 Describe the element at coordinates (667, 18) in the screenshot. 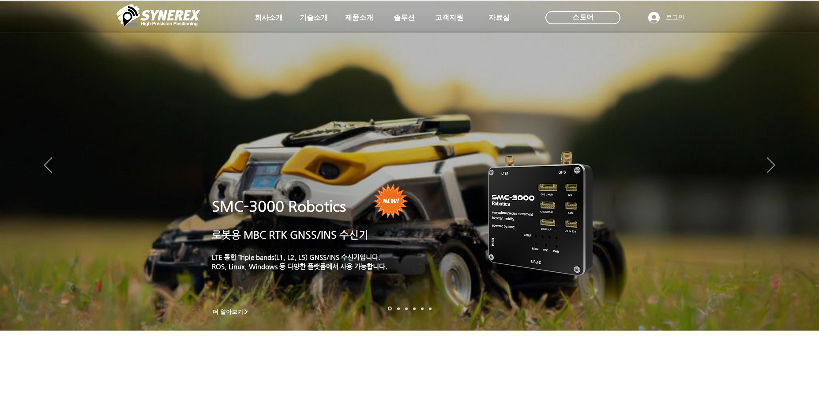

I see `button: 로그인` at that location.